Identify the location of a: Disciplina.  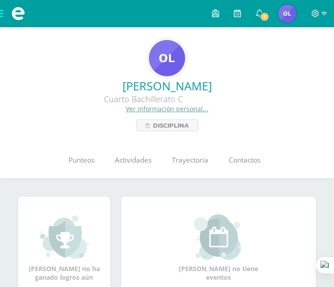
(167, 125).